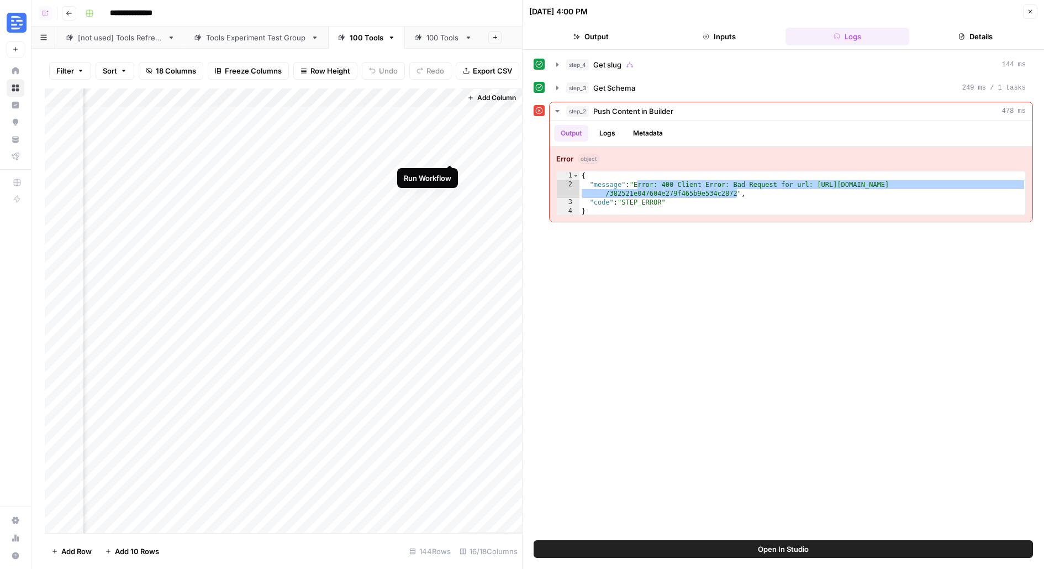  I want to click on button: Redo, so click(431, 71).